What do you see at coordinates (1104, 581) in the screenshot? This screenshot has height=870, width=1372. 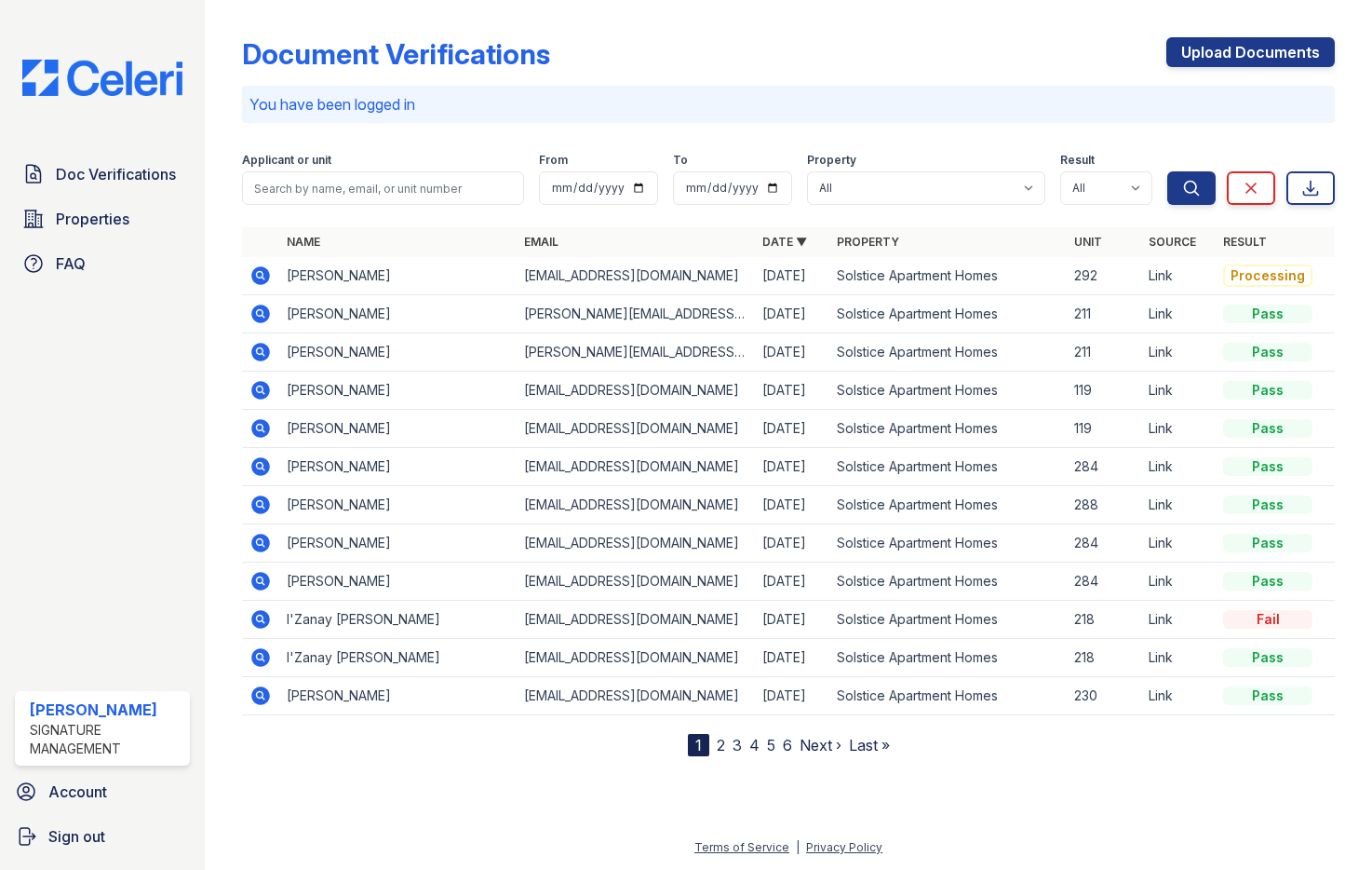 I see `td: 284` at bounding box center [1104, 581].